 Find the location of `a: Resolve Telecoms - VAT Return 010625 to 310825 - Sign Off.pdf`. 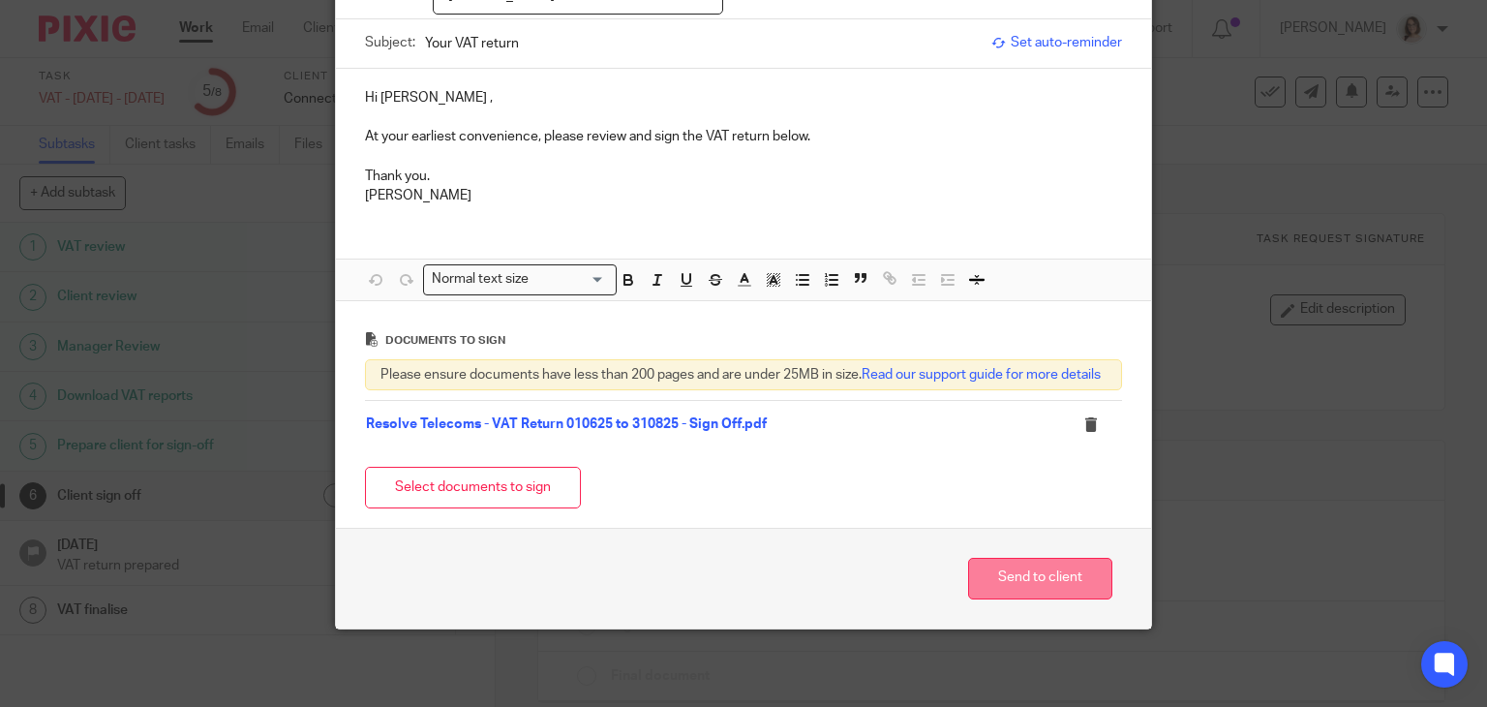

a: Resolve Telecoms - VAT Return 010625 to 310825 - Sign Off.pdf is located at coordinates (566, 424).